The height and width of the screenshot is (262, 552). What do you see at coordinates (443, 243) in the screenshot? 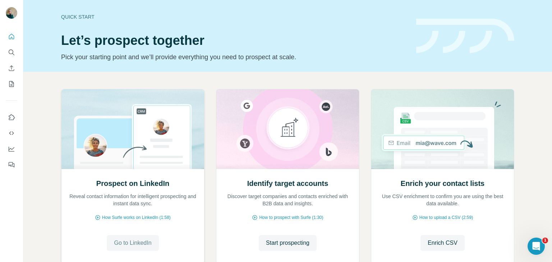
I see `span: Enrich CSV` at bounding box center [443, 243].